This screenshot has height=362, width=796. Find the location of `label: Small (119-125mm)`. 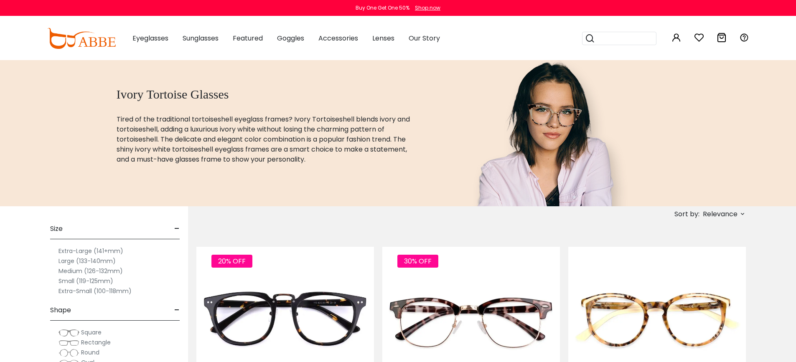

label: Small (119-125mm) is located at coordinates (86, 281).